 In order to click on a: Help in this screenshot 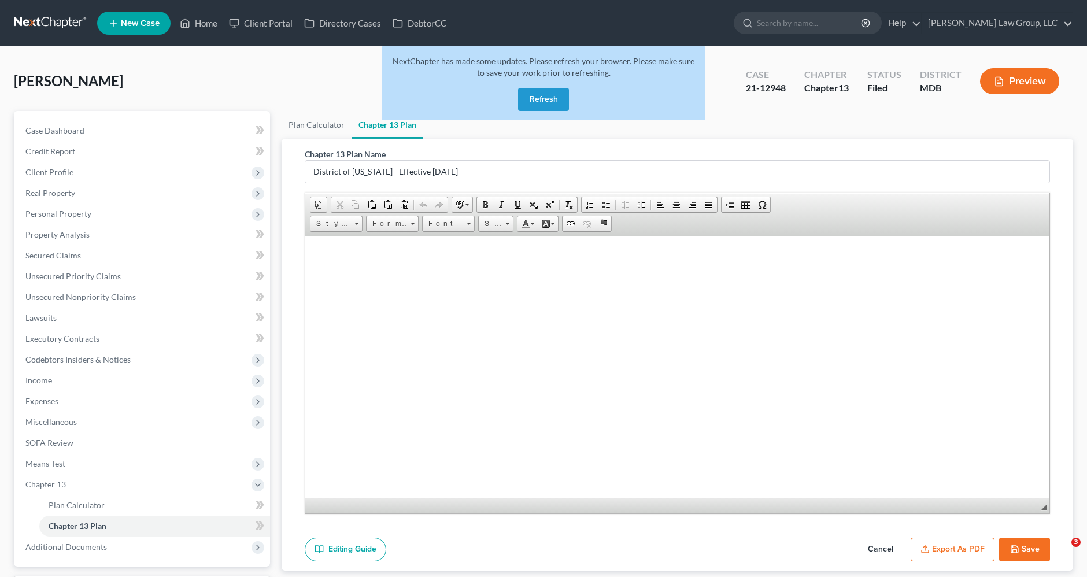, I will do `click(902, 23)`.